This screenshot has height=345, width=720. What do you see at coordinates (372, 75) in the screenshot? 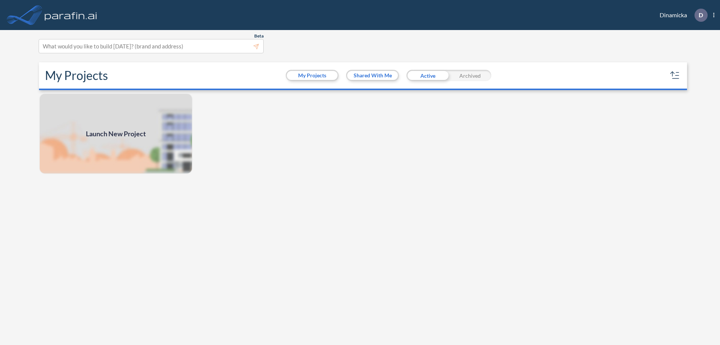
I see `button: Shared With Me` at bounding box center [372, 75].